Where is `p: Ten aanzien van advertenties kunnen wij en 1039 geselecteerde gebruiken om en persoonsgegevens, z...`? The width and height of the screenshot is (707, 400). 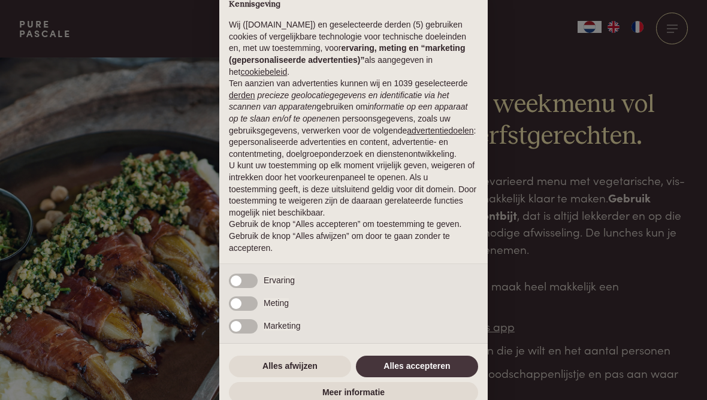
p: Ten aanzien van advertenties kunnen wij en 1039 geselecteerde gebruiken om en persoonsgegevens, z... is located at coordinates (354, 119).